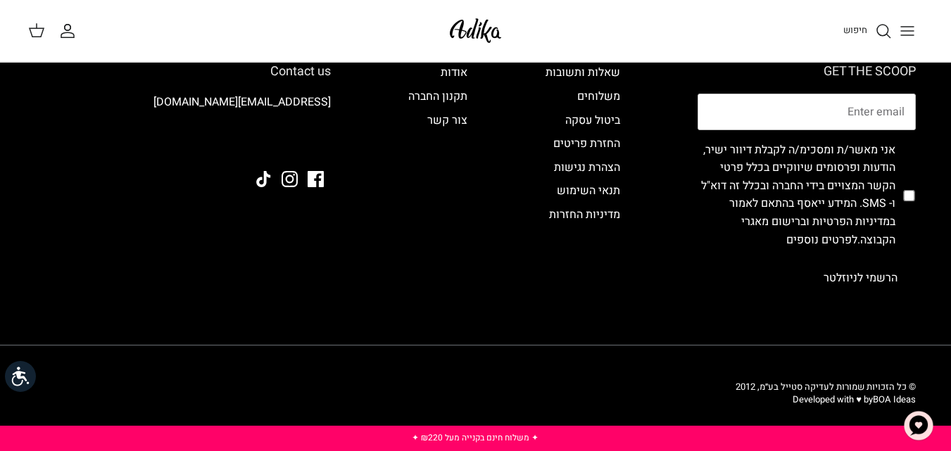 The height and width of the screenshot is (451, 951). What do you see at coordinates (475, 30) in the screenshot?
I see `a: Adika IL` at bounding box center [475, 30].